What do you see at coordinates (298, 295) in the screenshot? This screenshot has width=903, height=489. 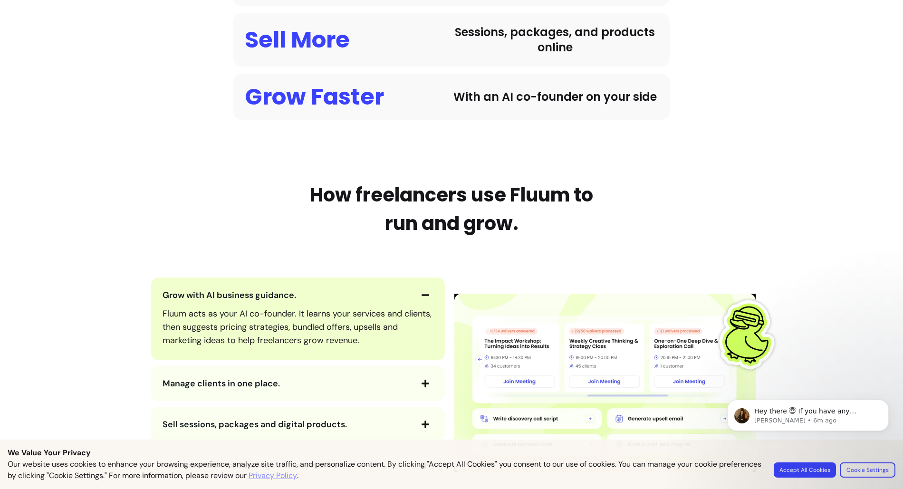 I see `button: Grow with AI business guidance.` at bounding box center [298, 295].